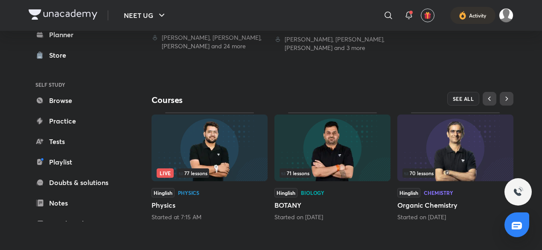 This screenshot has width=542, height=250. I want to click on h5: BOTANY, so click(332, 205).